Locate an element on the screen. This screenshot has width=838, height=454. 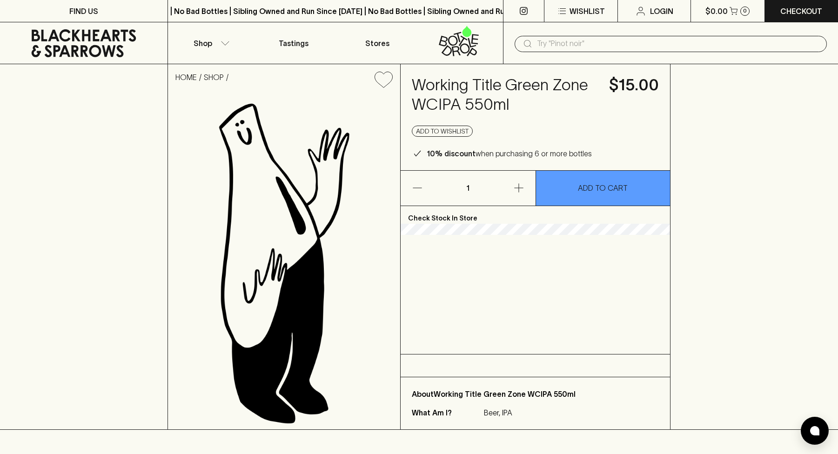
p: FIND US is located at coordinates (84, 11).